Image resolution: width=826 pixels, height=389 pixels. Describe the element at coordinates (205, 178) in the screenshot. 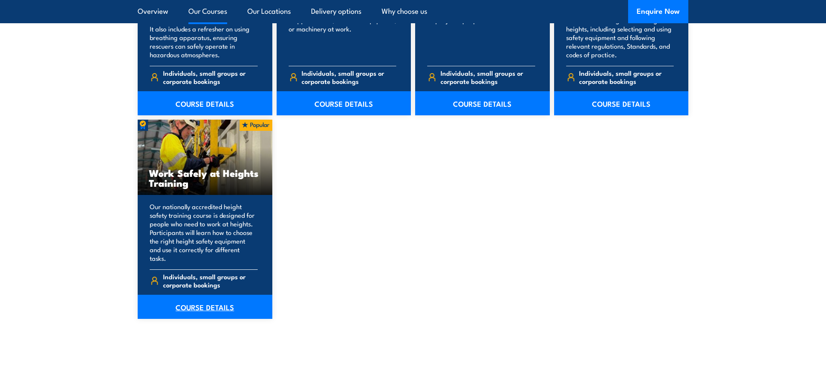

I see `h3: Work Safely at Heights Training` at that location.